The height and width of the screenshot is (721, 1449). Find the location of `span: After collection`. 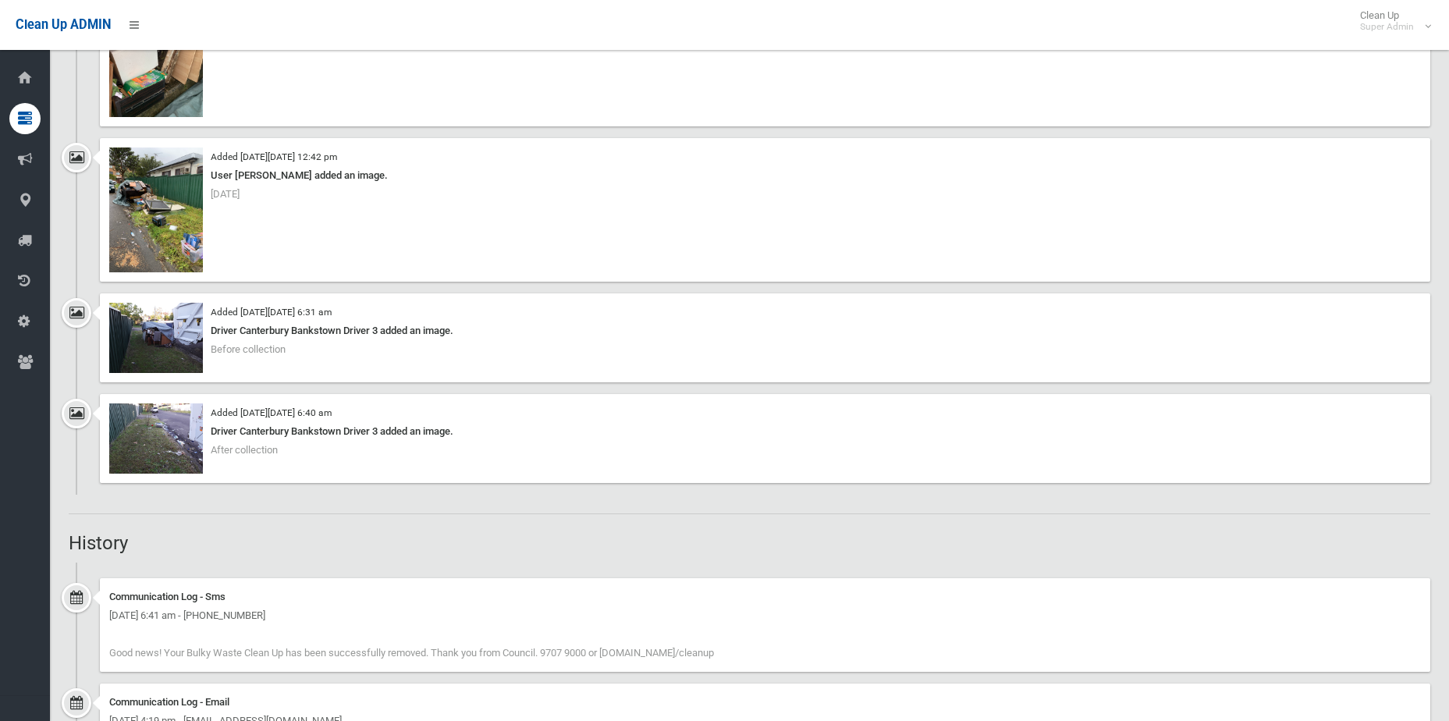

span: After collection is located at coordinates (244, 450).